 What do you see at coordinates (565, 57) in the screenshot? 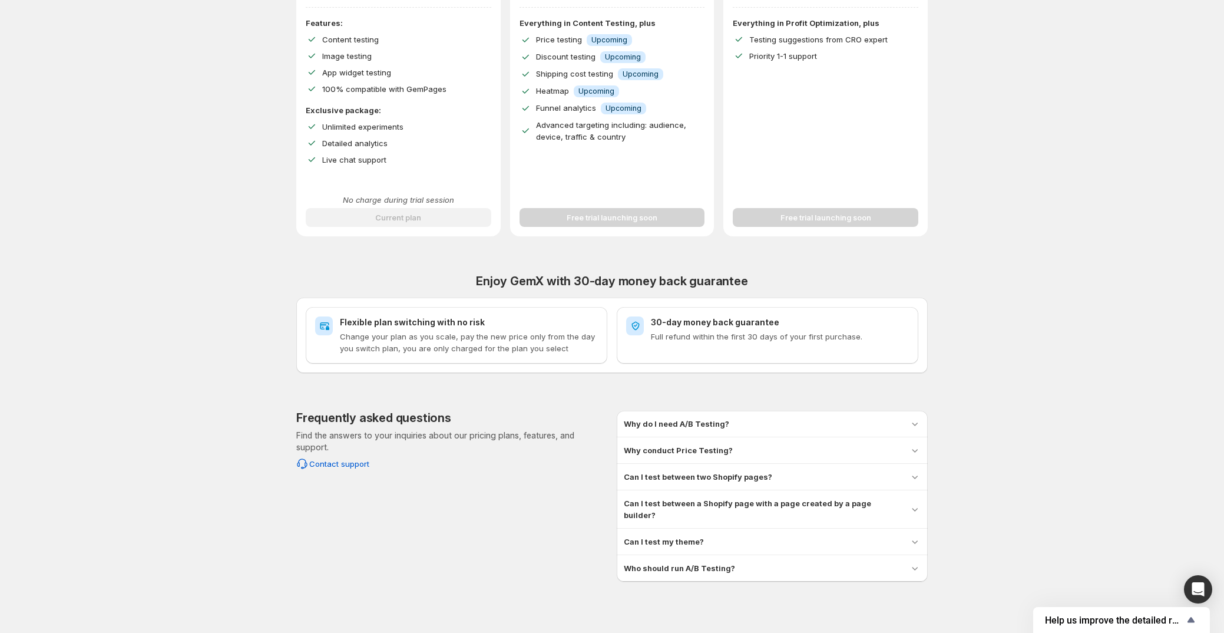
I see `span: Discount testing` at bounding box center [565, 57].